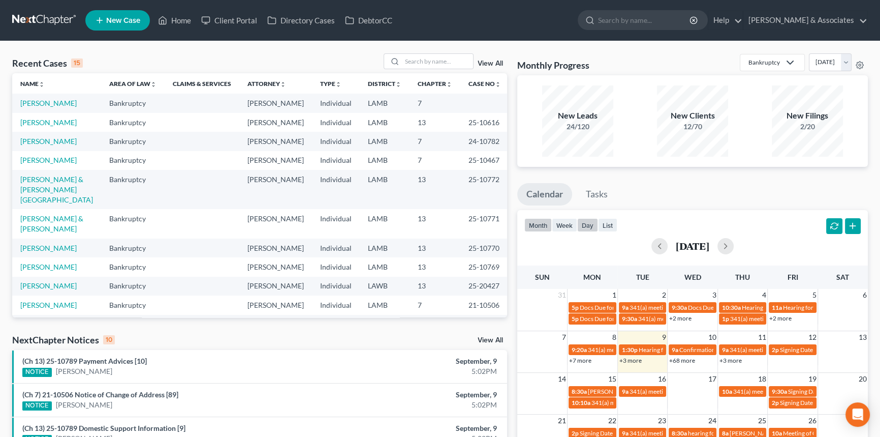  Describe the element at coordinates (615, 295) in the screenshot. I see `span: 1` at that location.